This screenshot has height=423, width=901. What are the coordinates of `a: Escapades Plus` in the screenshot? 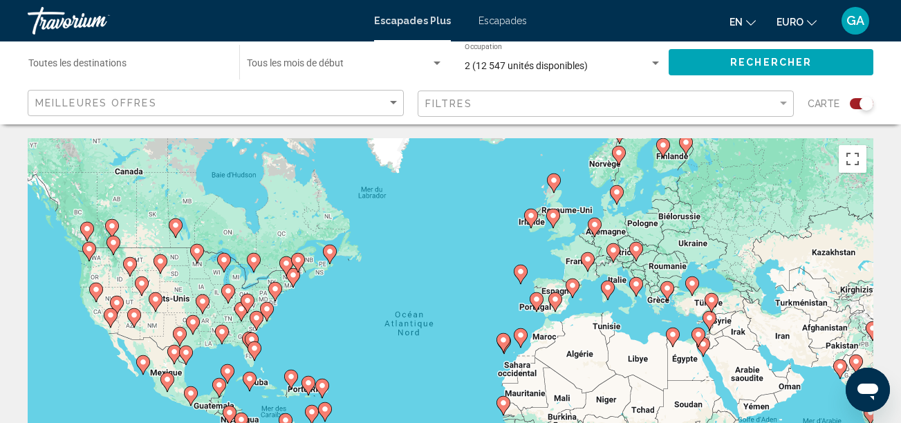 It's located at (412, 21).